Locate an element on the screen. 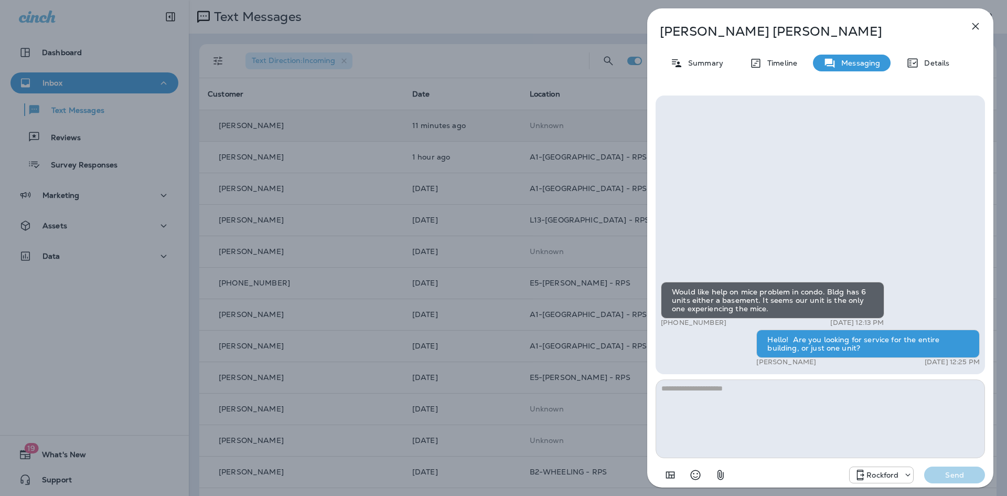 This screenshot has width=1007, height=496. div: Hello! Are you looking for service for the entire building, or just one unit? is located at coordinates (868, 344).